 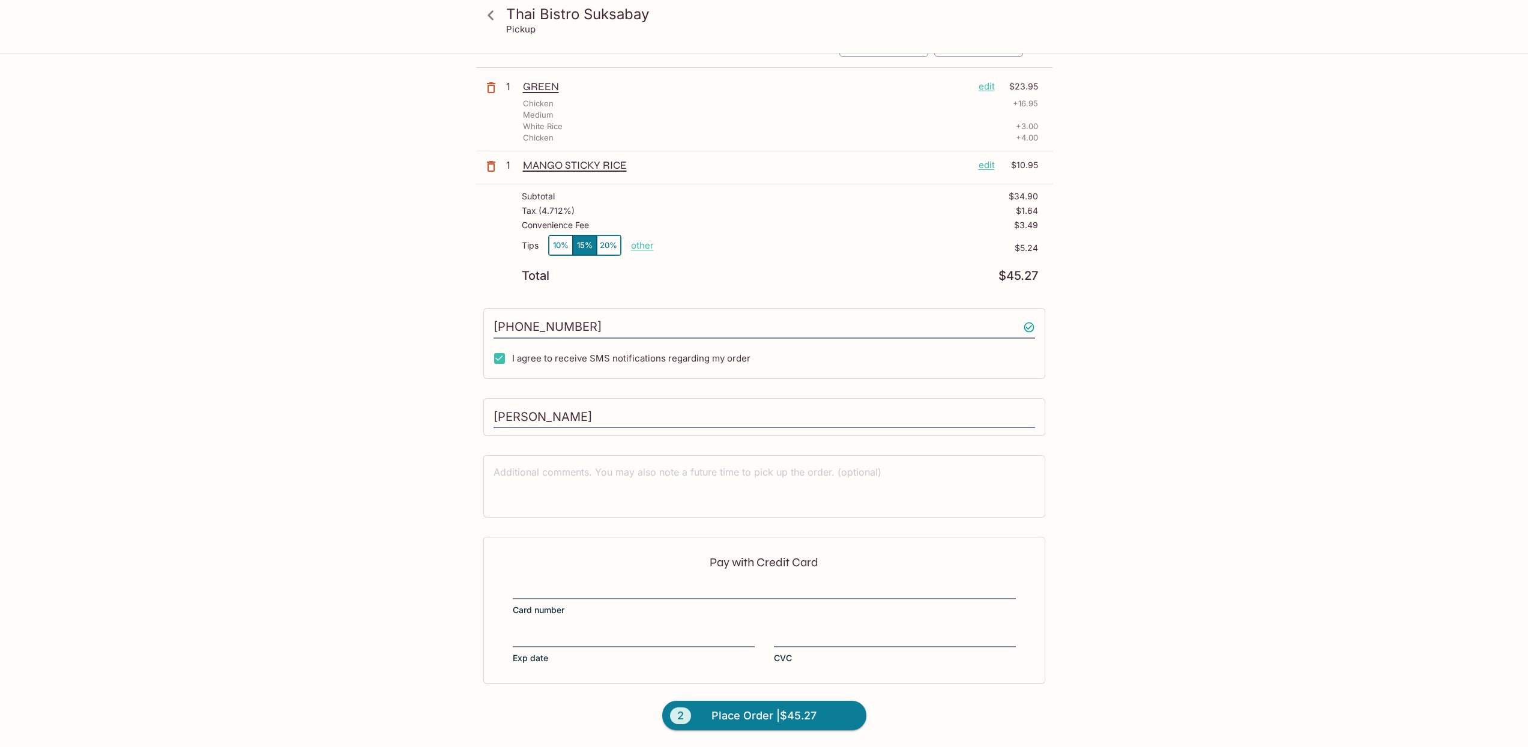 I want to click on h3: Thai Bistro Suksabay, so click(x=775, y=14).